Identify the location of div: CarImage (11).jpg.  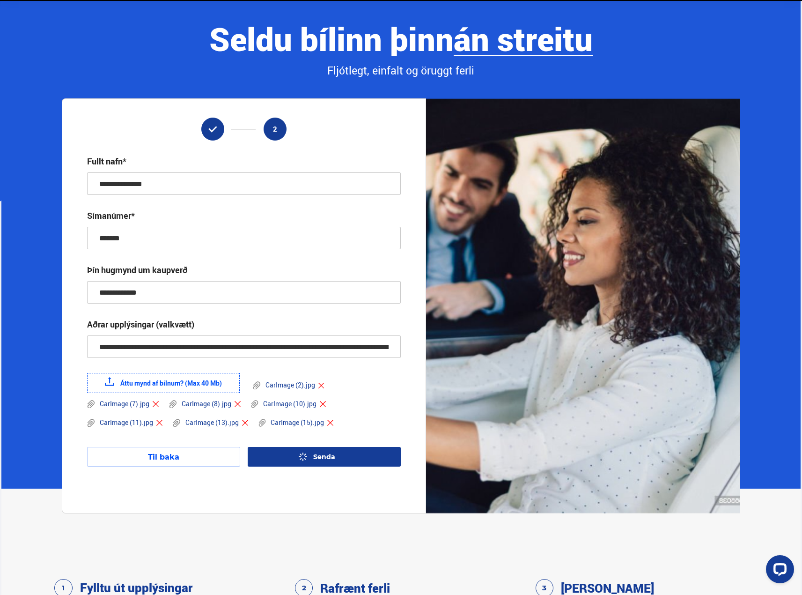
(125, 422).